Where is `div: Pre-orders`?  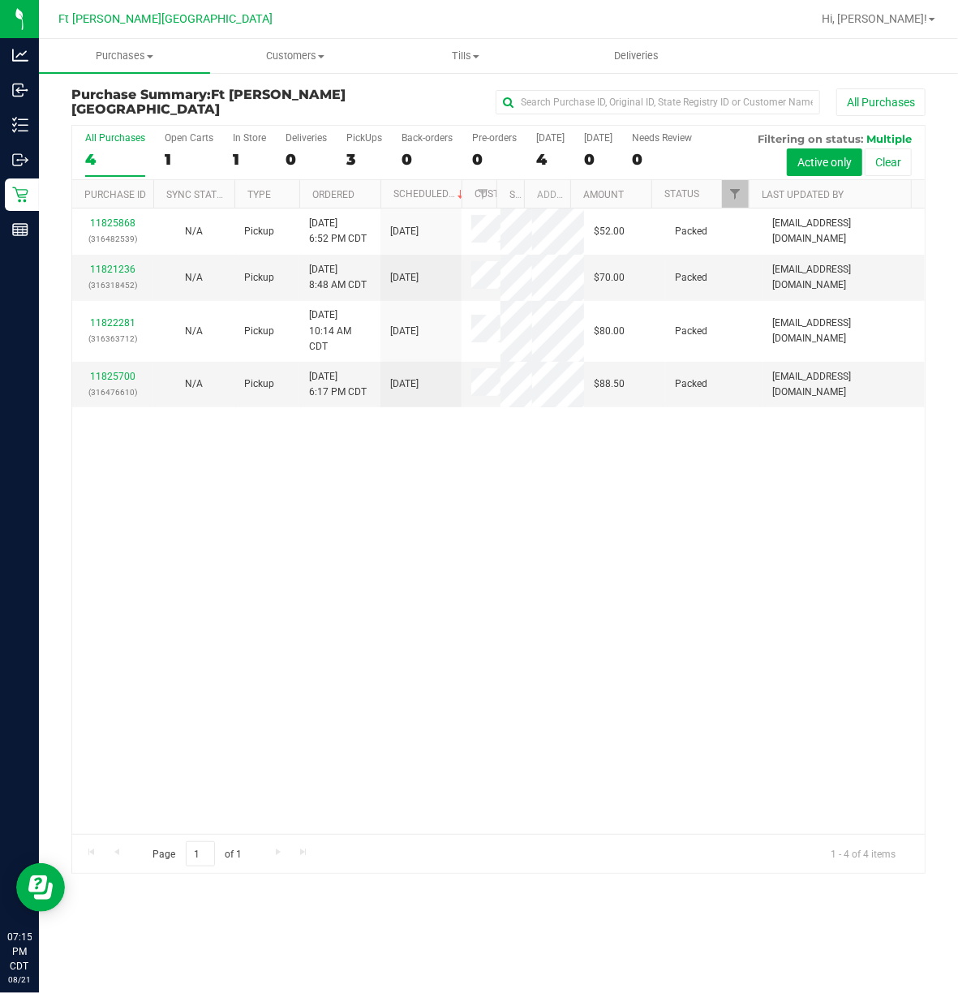 div: Pre-orders is located at coordinates (494, 138).